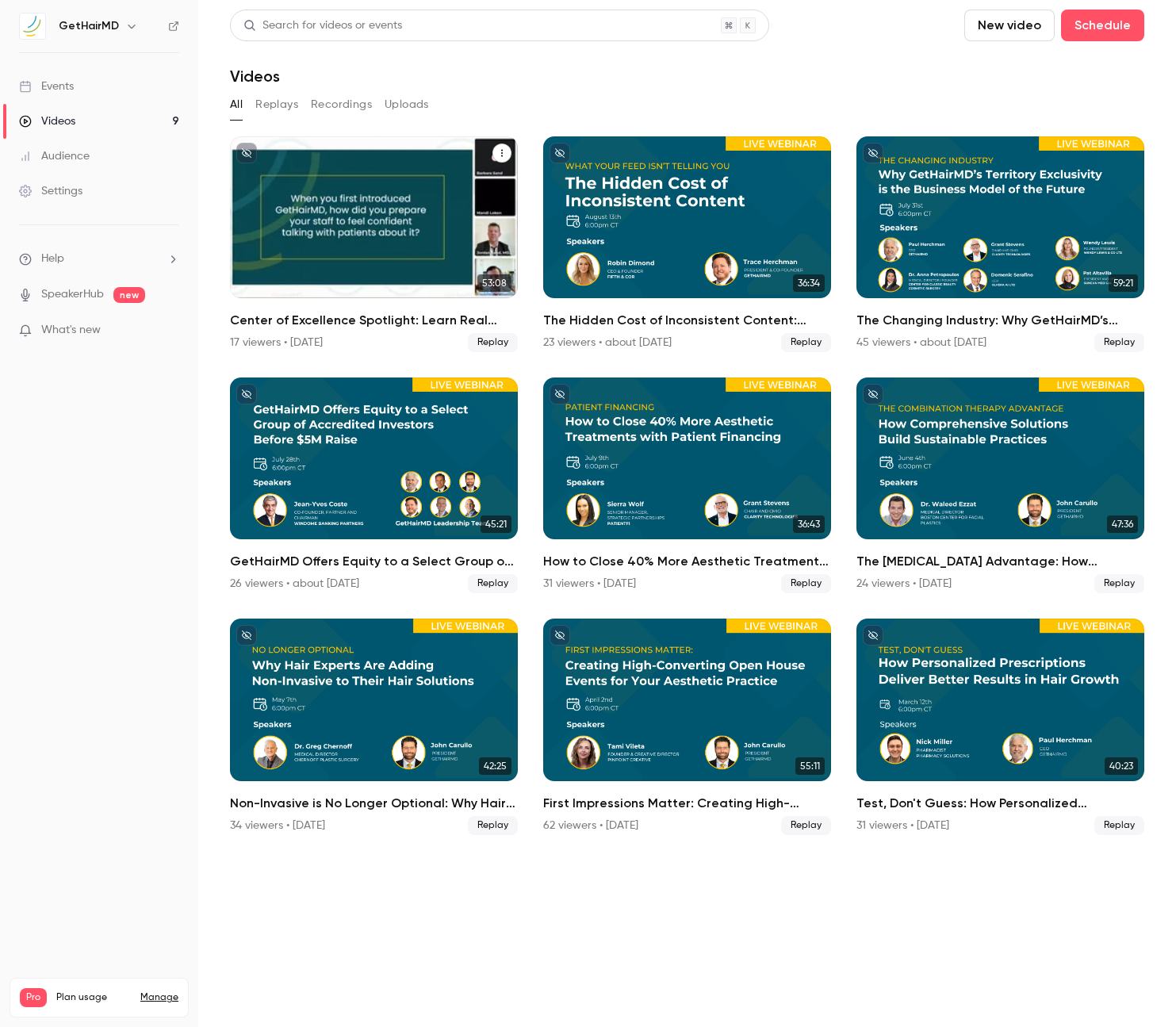 This screenshot has height=1027, width=1176. I want to click on span: 53:08, so click(495, 283).